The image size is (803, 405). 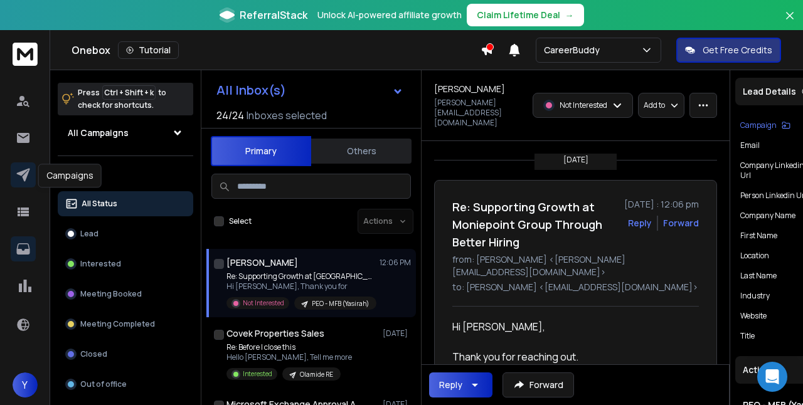 What do you see at coordinates (70, 176) in the screenshot?
I see `div: Campaigns` at bounding box center [70, 176].